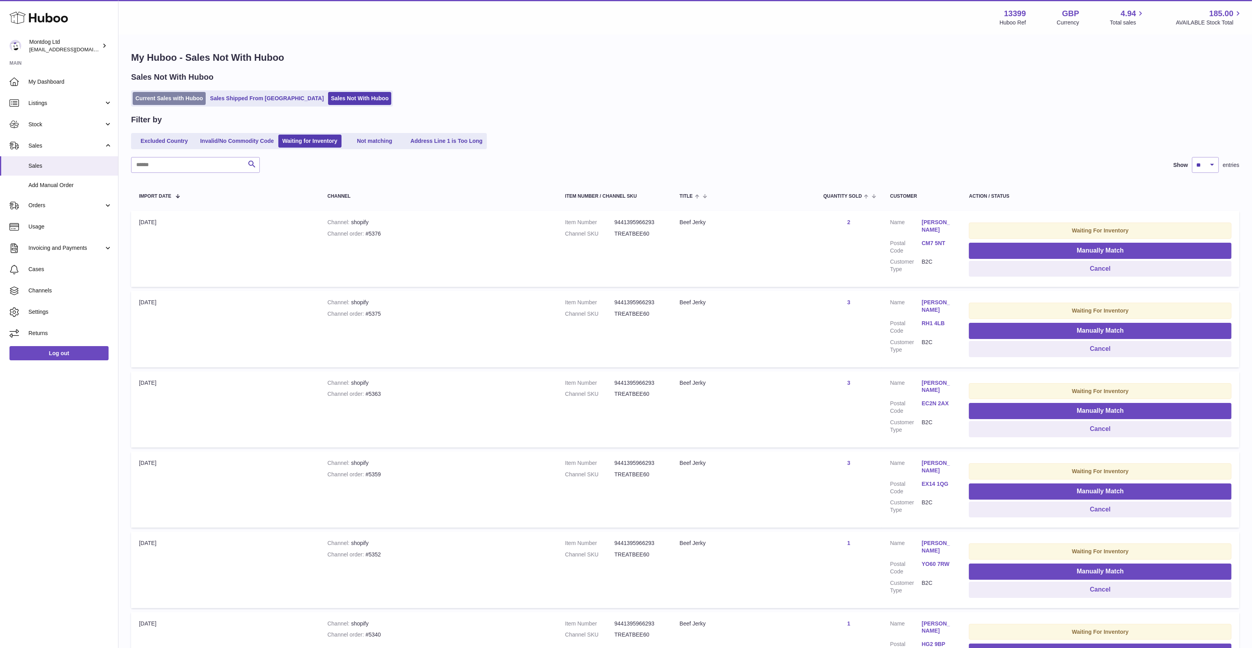  Describe the element at coordinates (1068, 23) in the screenshot. I see `div: Currency` at that location.